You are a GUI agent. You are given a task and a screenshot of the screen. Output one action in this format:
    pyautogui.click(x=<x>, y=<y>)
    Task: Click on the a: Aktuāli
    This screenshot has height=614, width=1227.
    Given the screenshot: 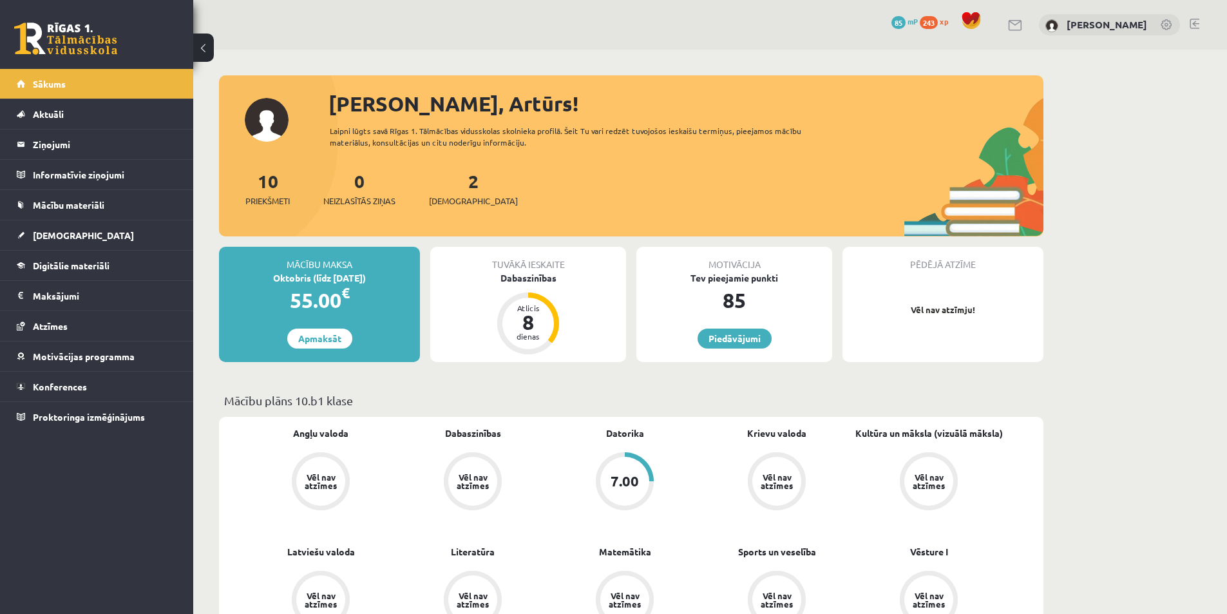 What is the action you would take?
    pyautogui.click(x=97, y=114)
    